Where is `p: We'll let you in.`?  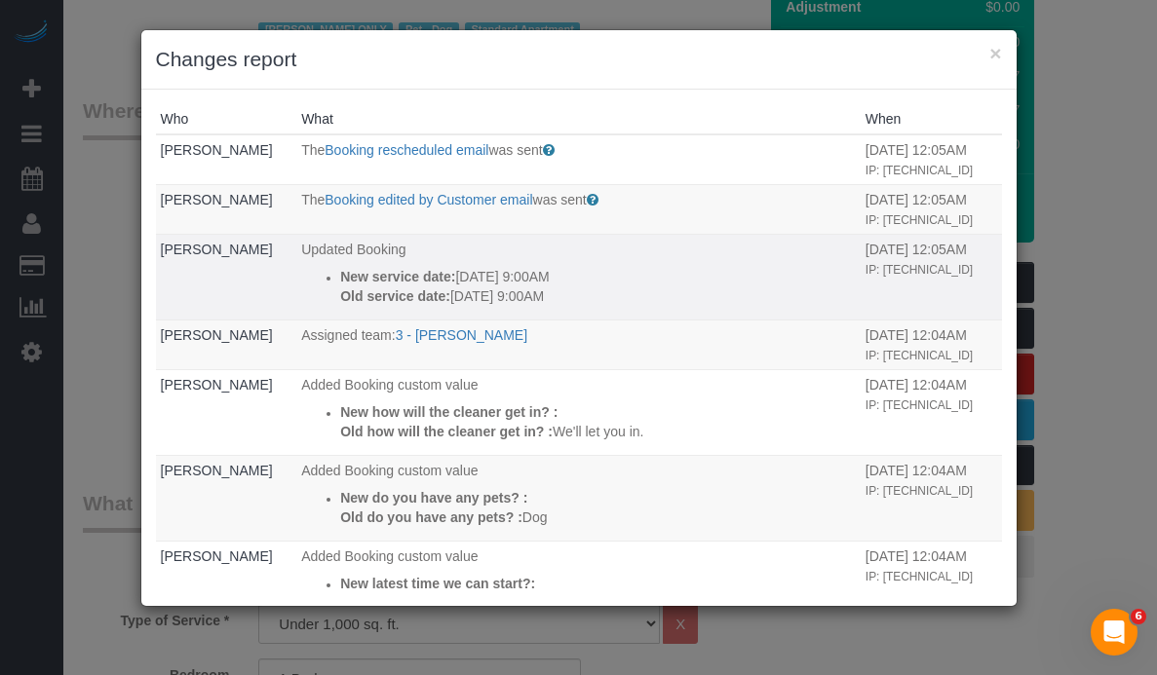
p: We'll let you in. is located at coordinates (597, 432).